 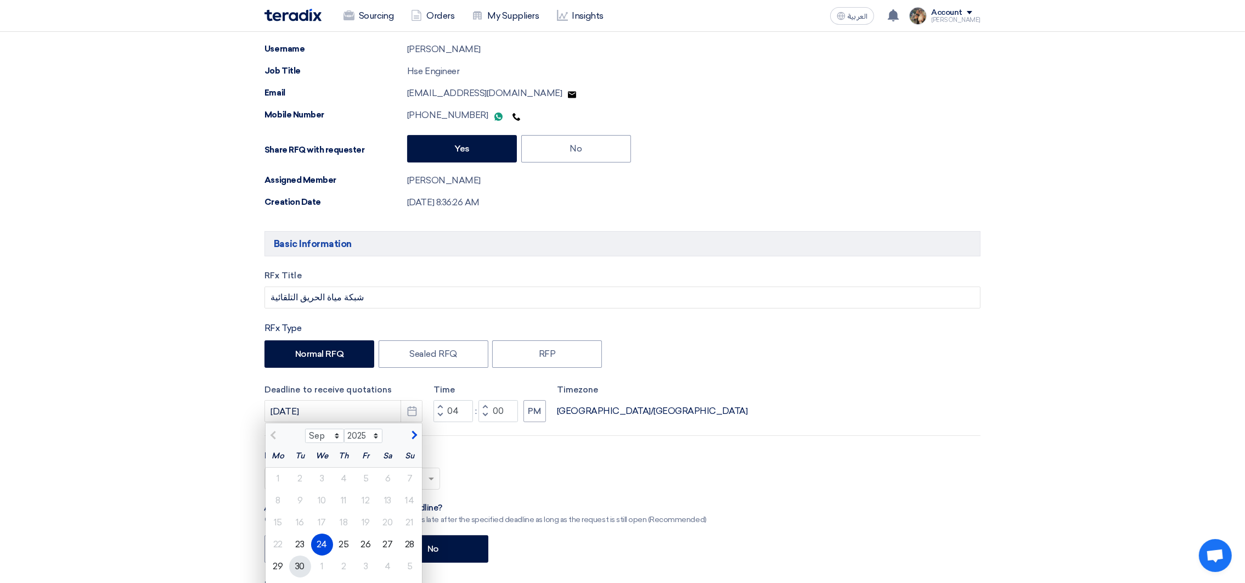 I want to click on div: Mo, so click(x=278, y=456).